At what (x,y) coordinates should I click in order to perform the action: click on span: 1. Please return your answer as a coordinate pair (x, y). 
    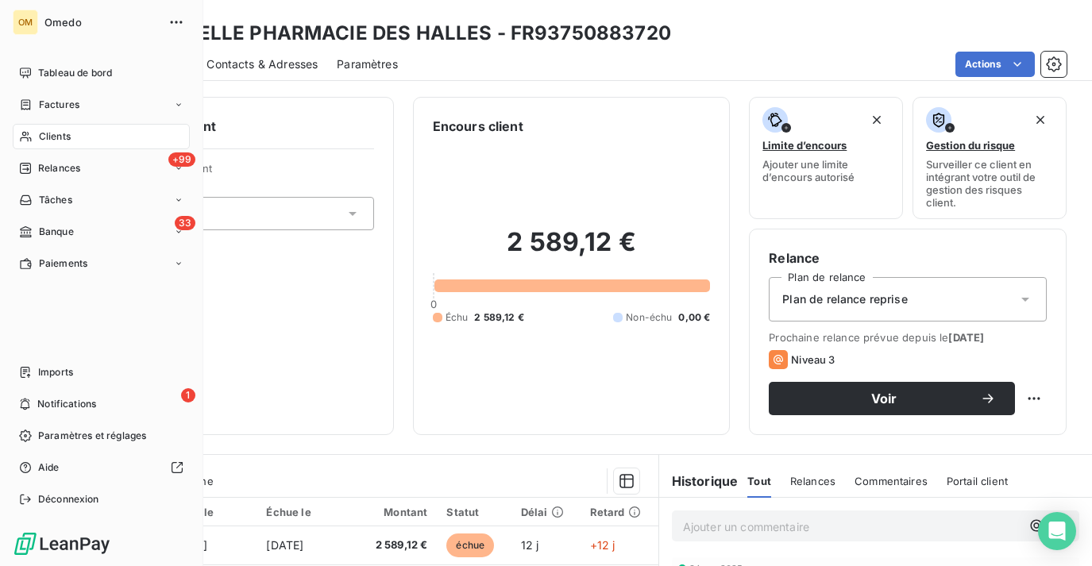
    Looking at the image, I should click on (188, 395).